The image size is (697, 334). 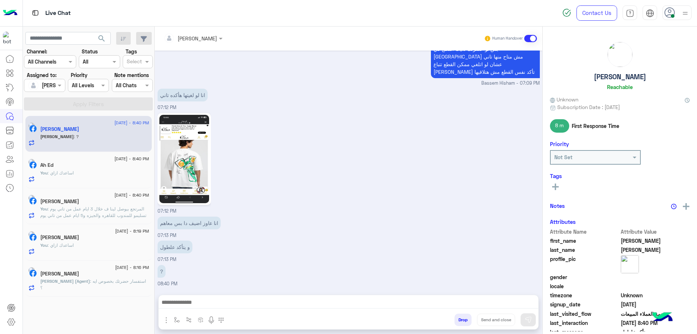 What do you see at coordinates (663, 317) in the screenshot?
I see `img: hulul-logo.png` at bounding box center [663, 317].